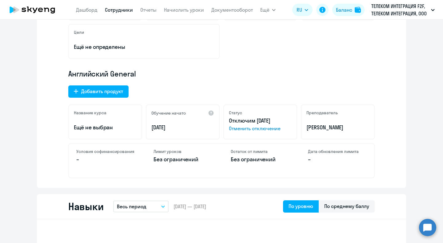  Describe the element at coordinates (102, 74) in the screenshot. I see `span: Английский General` at that location.